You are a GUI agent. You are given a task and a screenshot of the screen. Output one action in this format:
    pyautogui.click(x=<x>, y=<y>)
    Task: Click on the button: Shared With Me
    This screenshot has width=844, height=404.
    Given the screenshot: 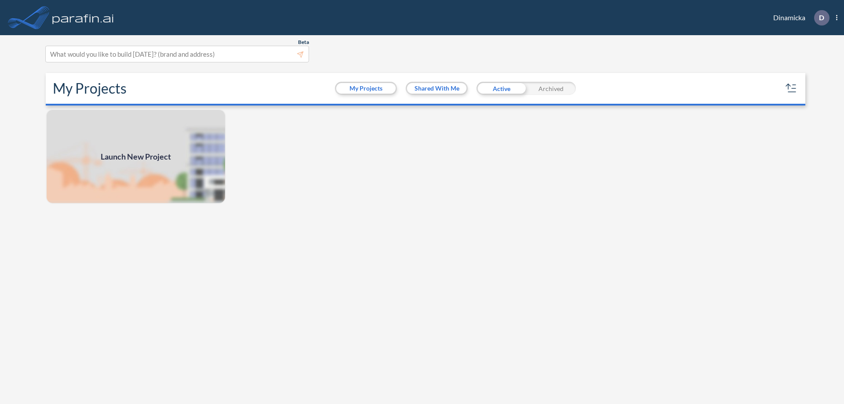 What is the action you would take?
    pyautogui.click(x=436, y=88)
    